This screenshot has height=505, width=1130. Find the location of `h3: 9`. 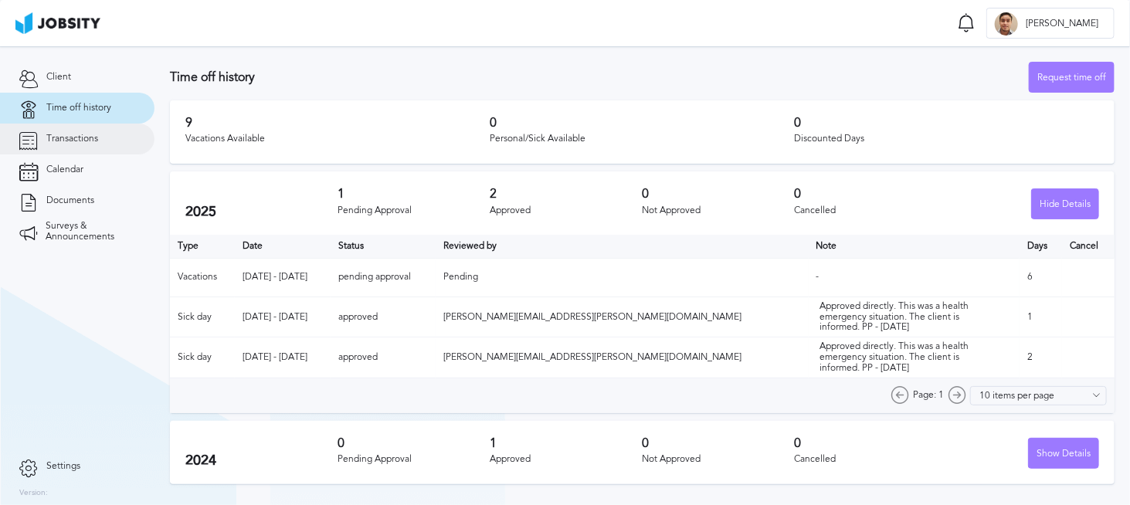

h3: 9 is located at coordinates (337, 123).